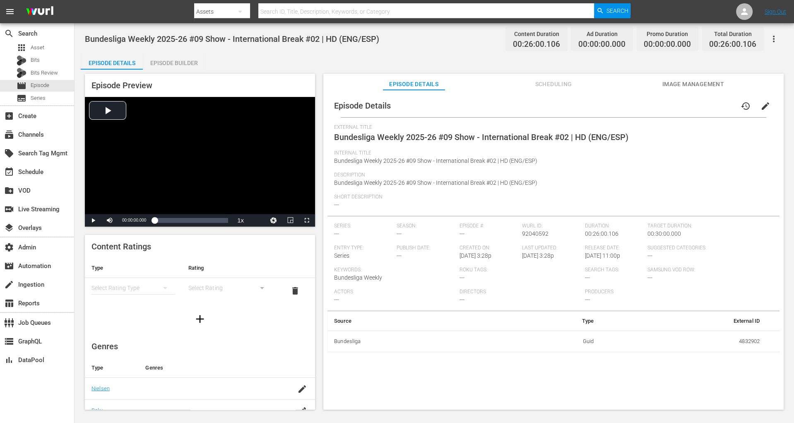 The width and height of the screenshot is (794, 423). I want to click on div: Episode Details, so click(112, 63).